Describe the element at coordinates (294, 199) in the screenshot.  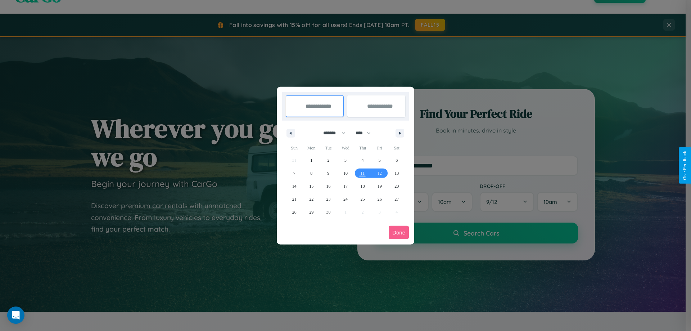
I see `button: 21` at that location.